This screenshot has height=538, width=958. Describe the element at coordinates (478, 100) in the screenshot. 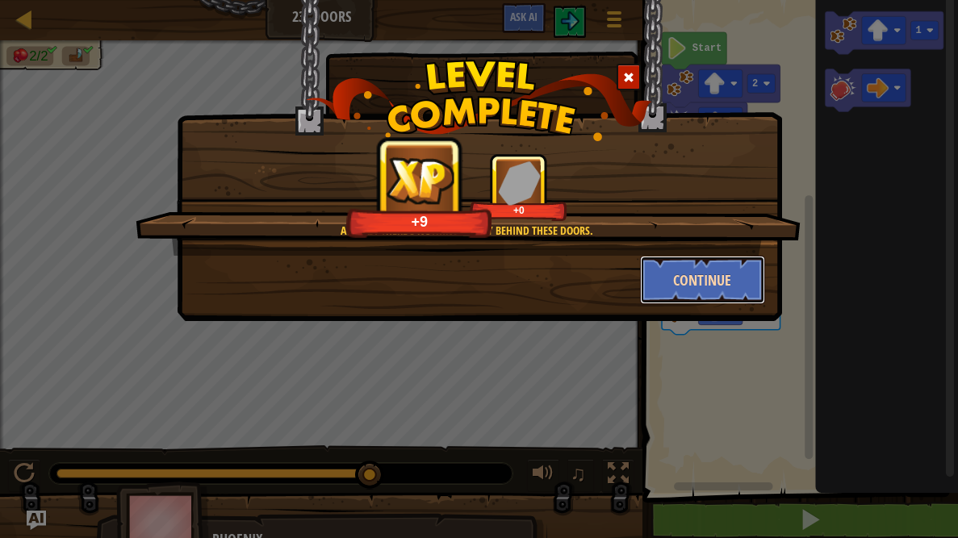

I see `img: level_complete.png` at that location.